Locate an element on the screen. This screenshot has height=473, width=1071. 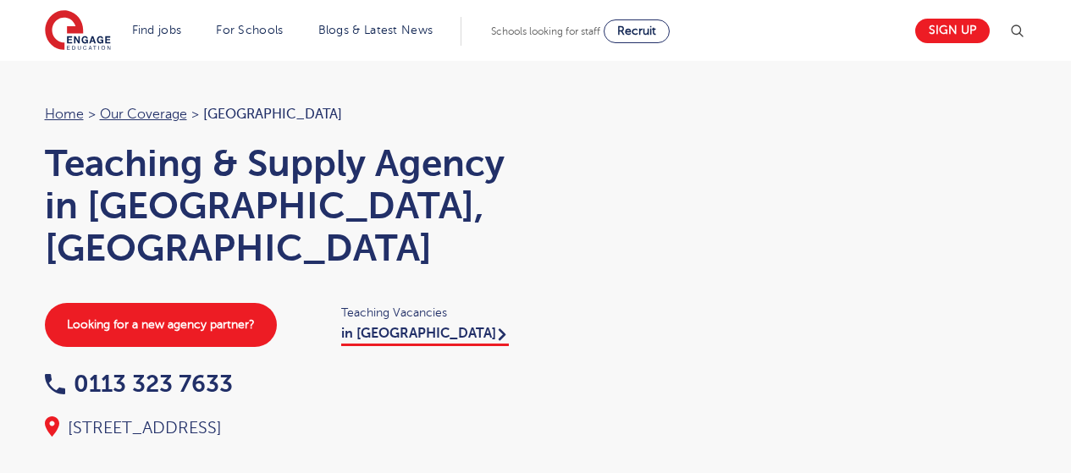
a: Home is located at coordinates (64, 114).